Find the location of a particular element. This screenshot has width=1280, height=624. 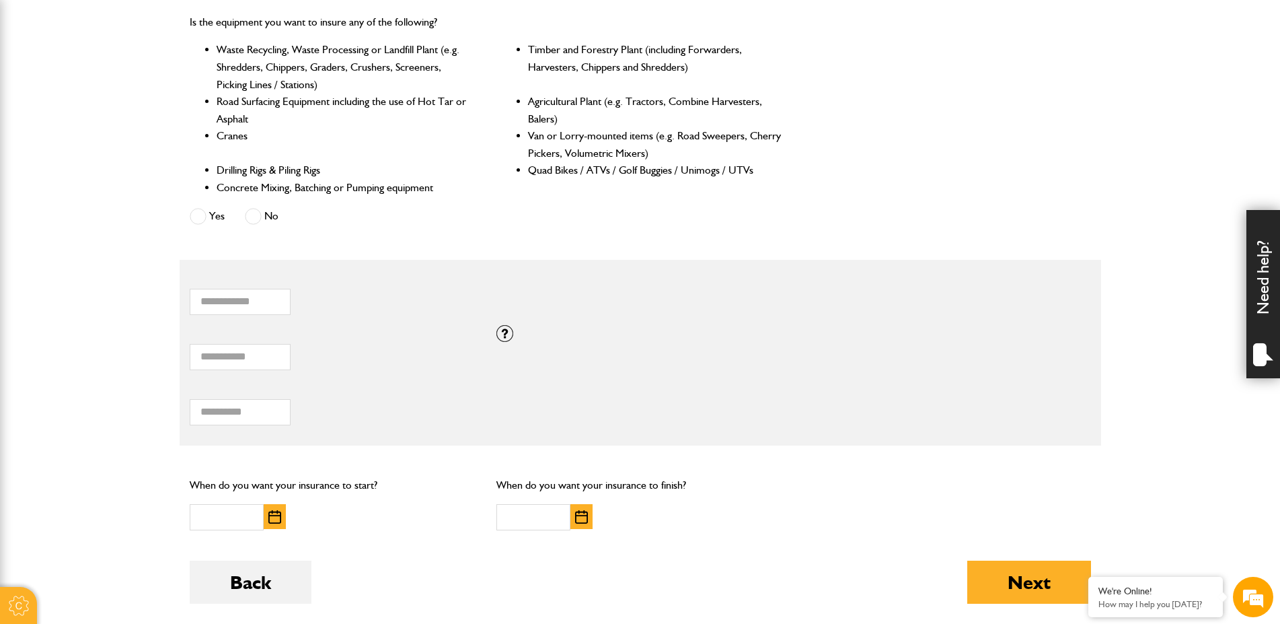

li: Concrete Mixing, Batching or Pumping equipment is located at coordinates (344, 188).